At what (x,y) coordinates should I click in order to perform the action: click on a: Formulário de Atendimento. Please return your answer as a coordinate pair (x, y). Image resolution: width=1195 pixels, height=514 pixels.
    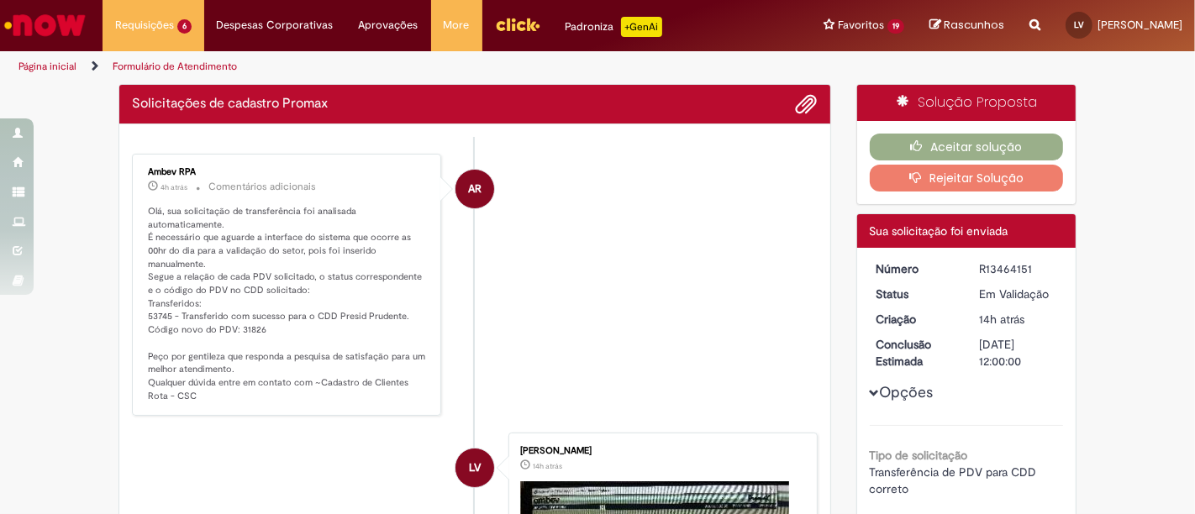
    Looking at the image, I should click on (175, 66).